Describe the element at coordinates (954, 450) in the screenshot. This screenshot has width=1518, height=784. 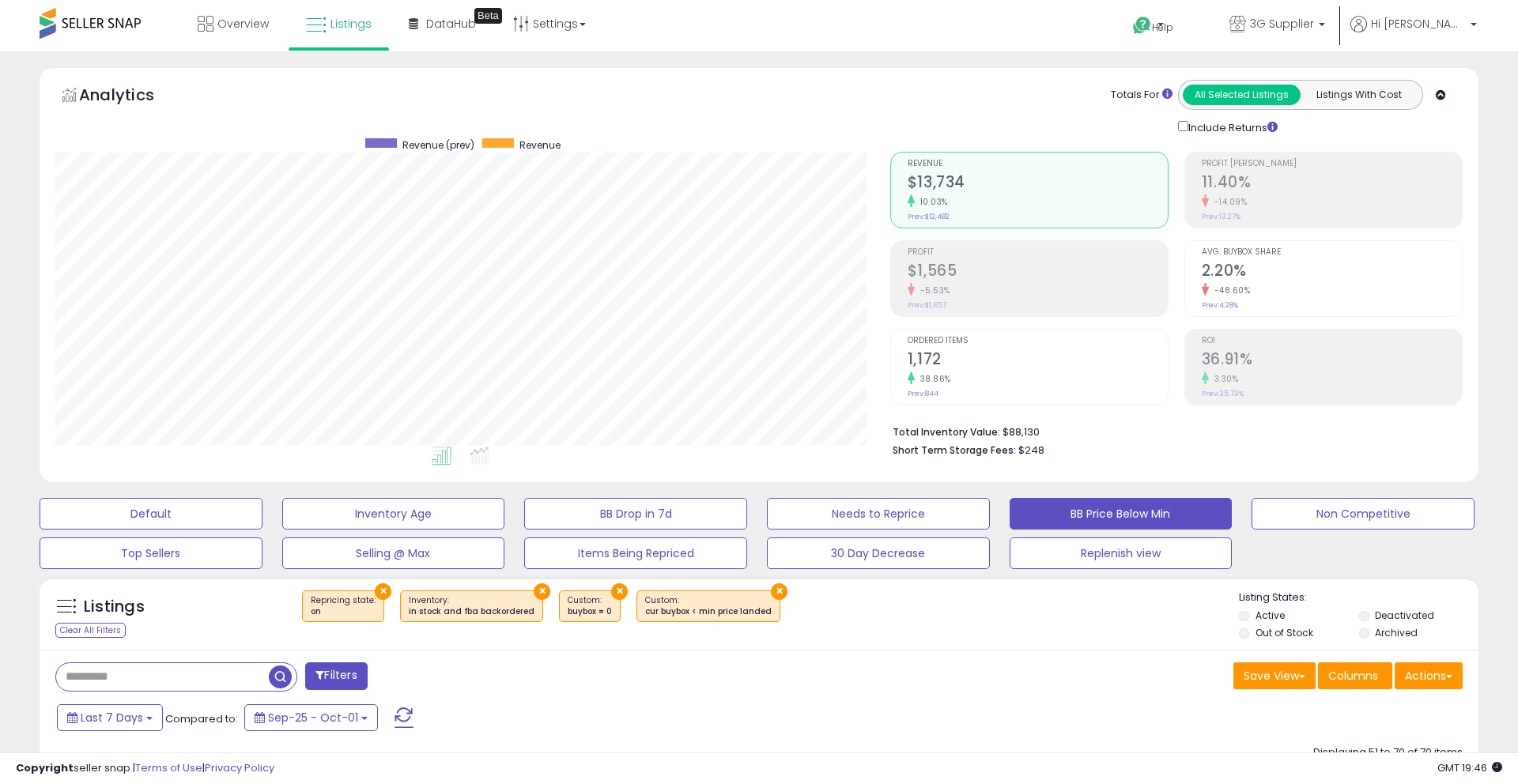
I see `b: Short Term Storage Fees:` at that location.